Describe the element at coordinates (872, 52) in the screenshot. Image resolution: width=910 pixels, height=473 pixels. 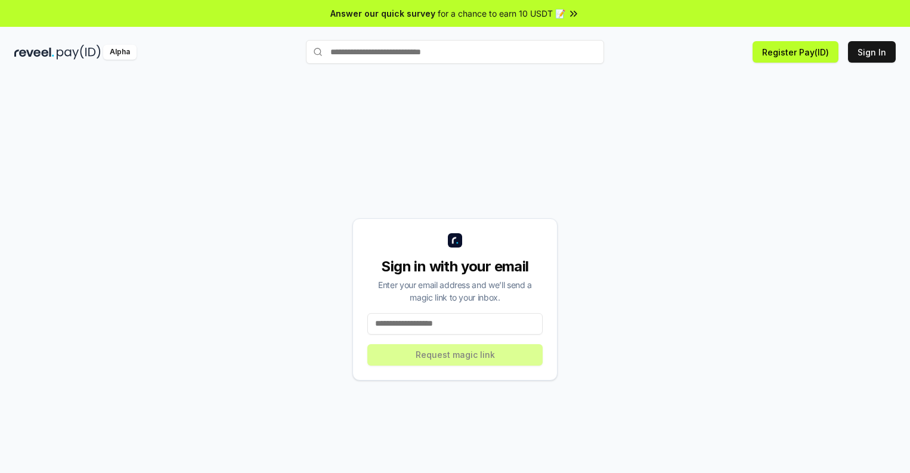
I see `button: Sign In` at that location.